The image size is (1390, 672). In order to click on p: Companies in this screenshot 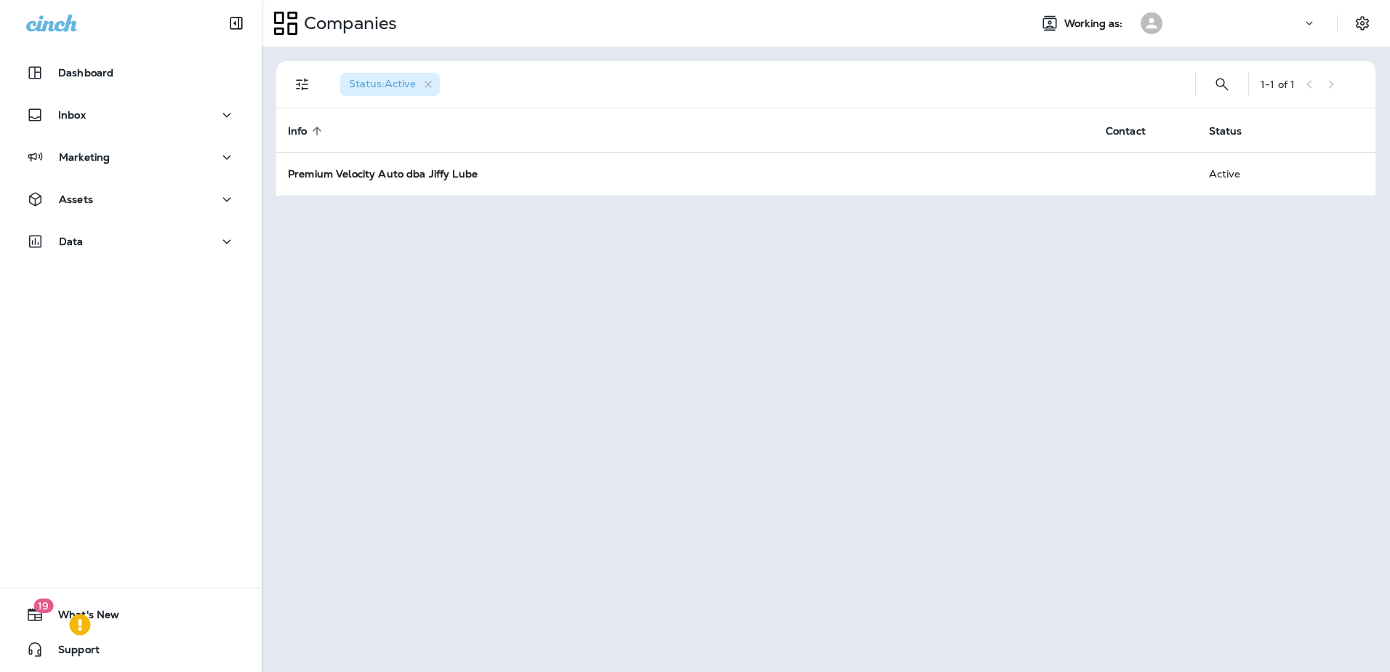, I will do `click(347, 23)`.